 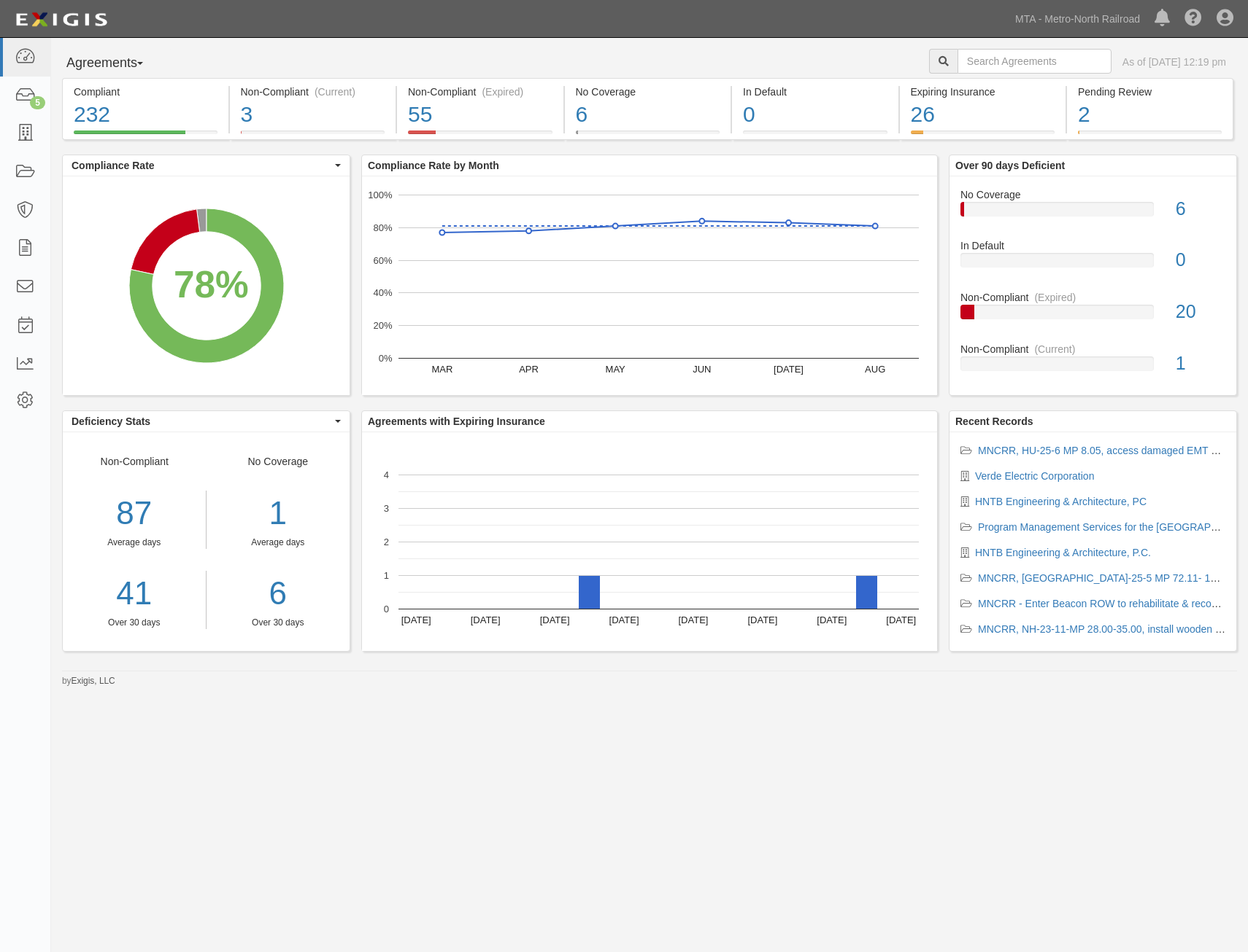 What do you see at coordinates (983, 92) in the screenshot?
I see `div: Expiring Insurance` at bounding box center [983, 92].